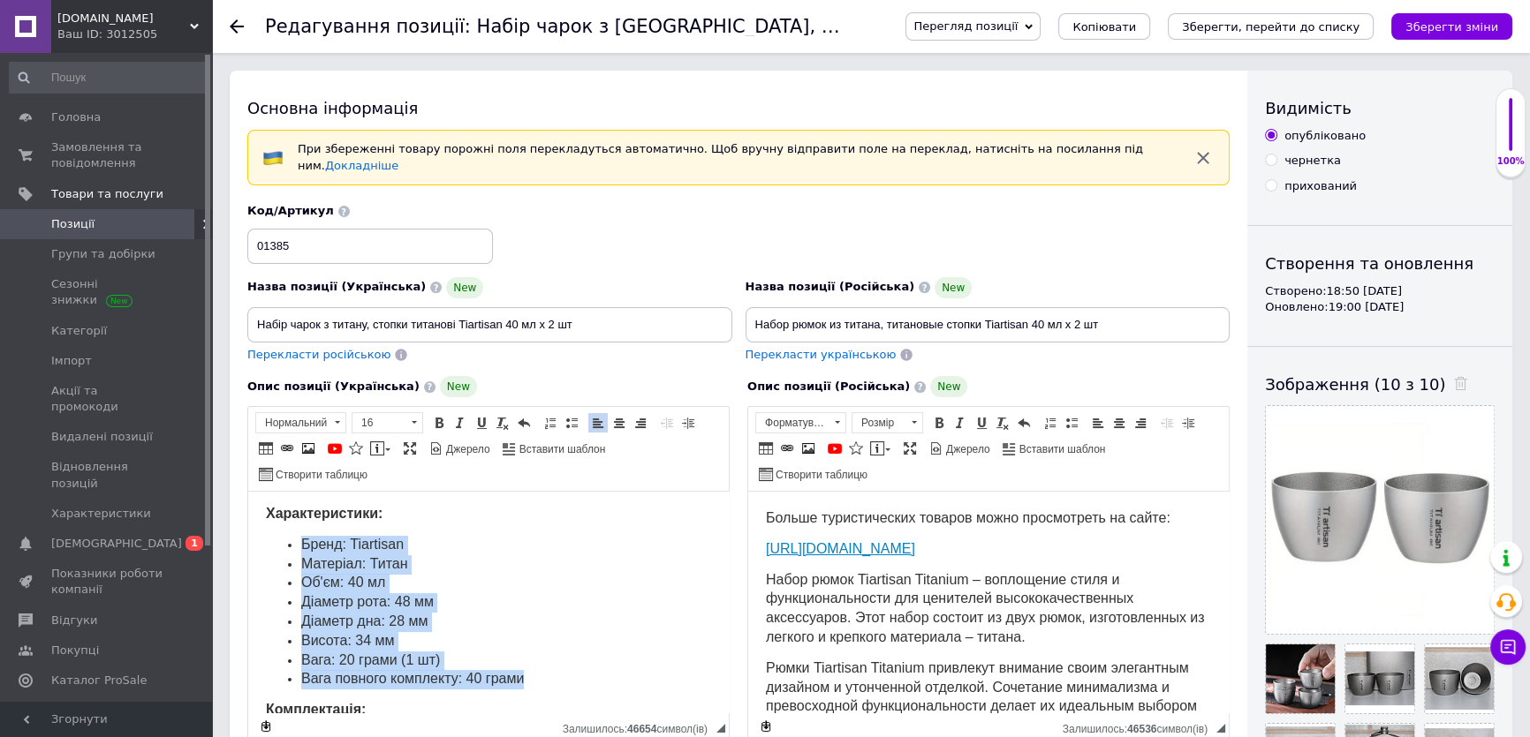  Describe the element at coordinates (72, 224) in the screenshot. I see `span: Позиції` at that location.